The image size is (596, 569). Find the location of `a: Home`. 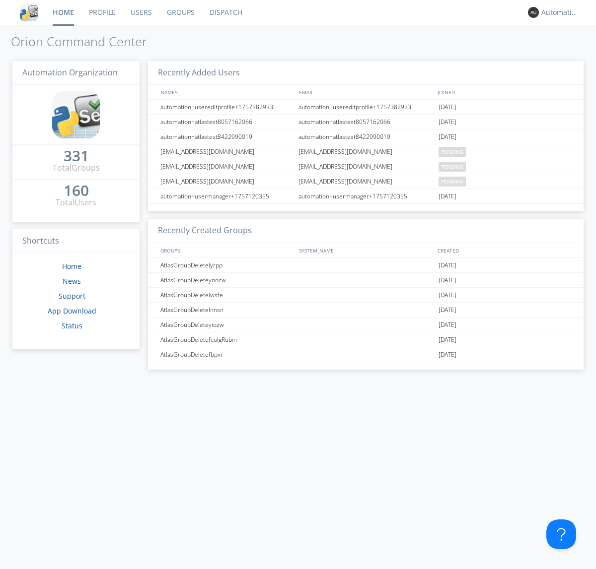

a: Home is located at coordinates (71, 266).